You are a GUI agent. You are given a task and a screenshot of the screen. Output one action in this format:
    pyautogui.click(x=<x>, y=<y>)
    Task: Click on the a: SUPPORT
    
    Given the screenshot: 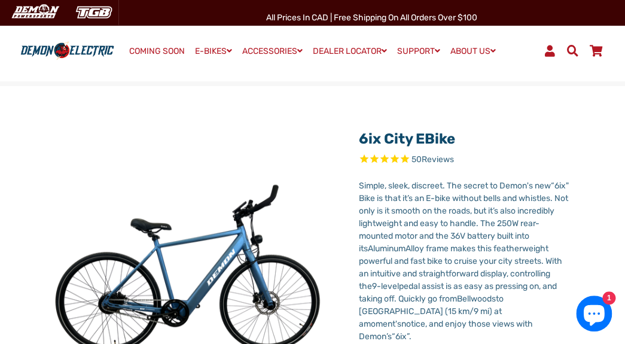 What is the action you would take?
    pyautogui.click(x=418, y=51)
    